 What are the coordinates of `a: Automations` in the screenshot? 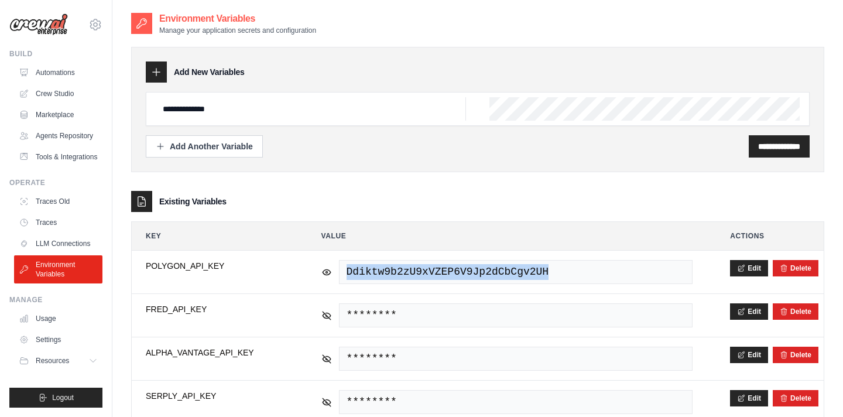 It's located at (58, 73).